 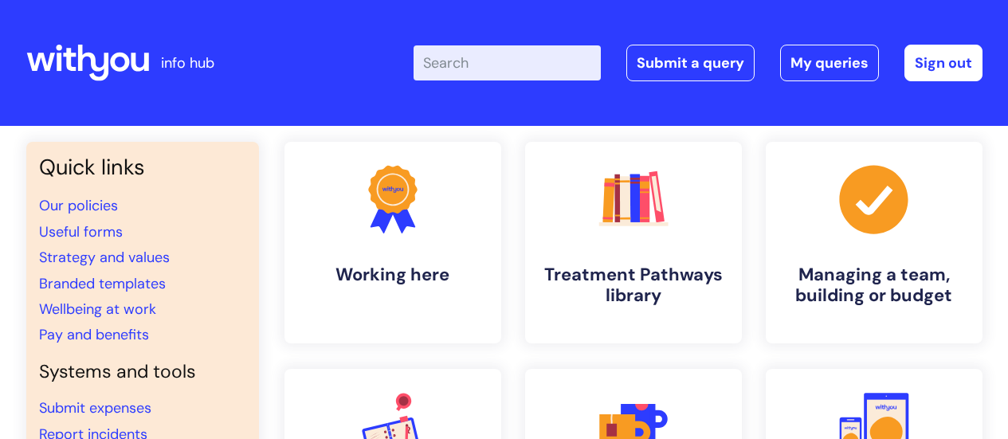 I want to click on input: Search, so click(x=507, y=63).